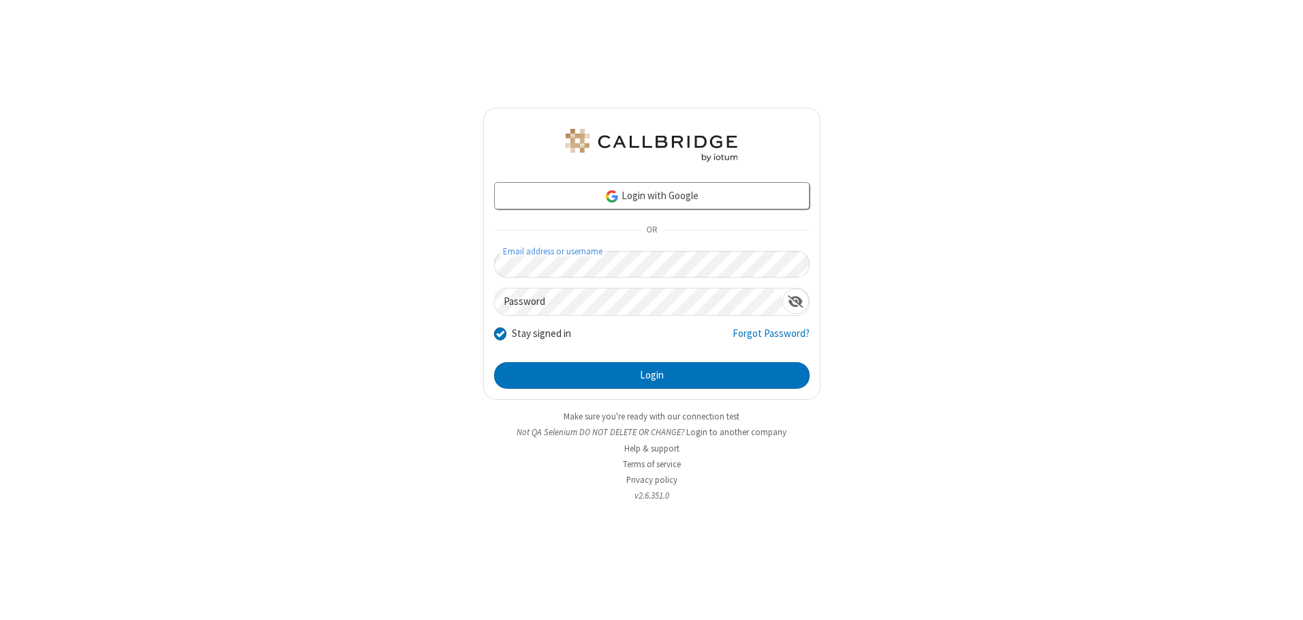 This screenshot has width=1303, height=620. What do you see at coordinates (652, 196) in the screenshot?
I see `a: Login with Google` at bounding box center [652, 196].